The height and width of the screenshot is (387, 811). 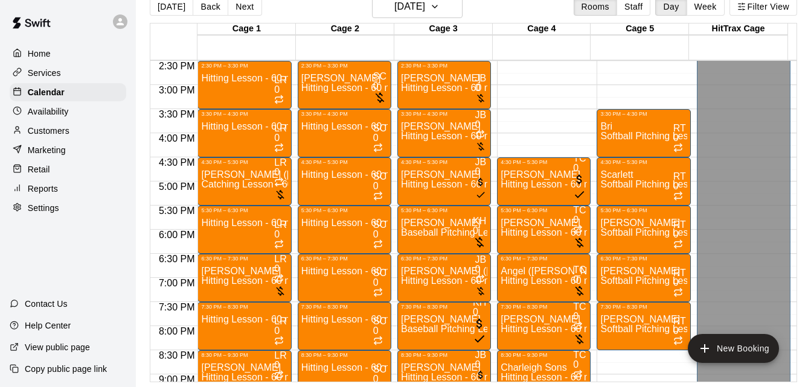 What do you see at coordinates (68, 131) in the screenshot?
I see `a: Customers` at bounding box center [68, 131].